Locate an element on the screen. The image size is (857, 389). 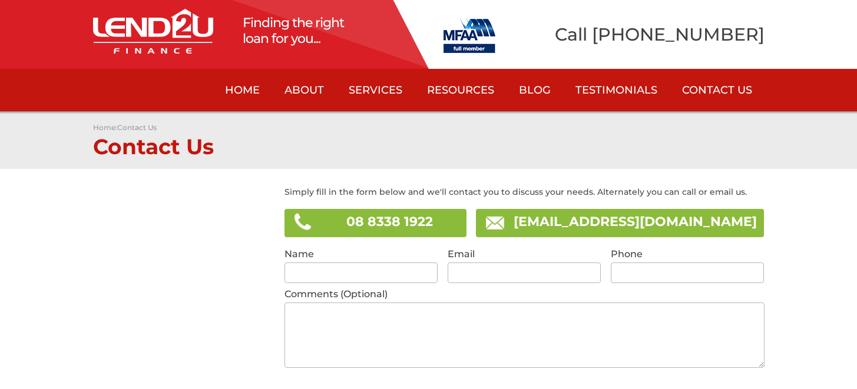
span: 08 8338 1922 is located at coordinates (389, 222).